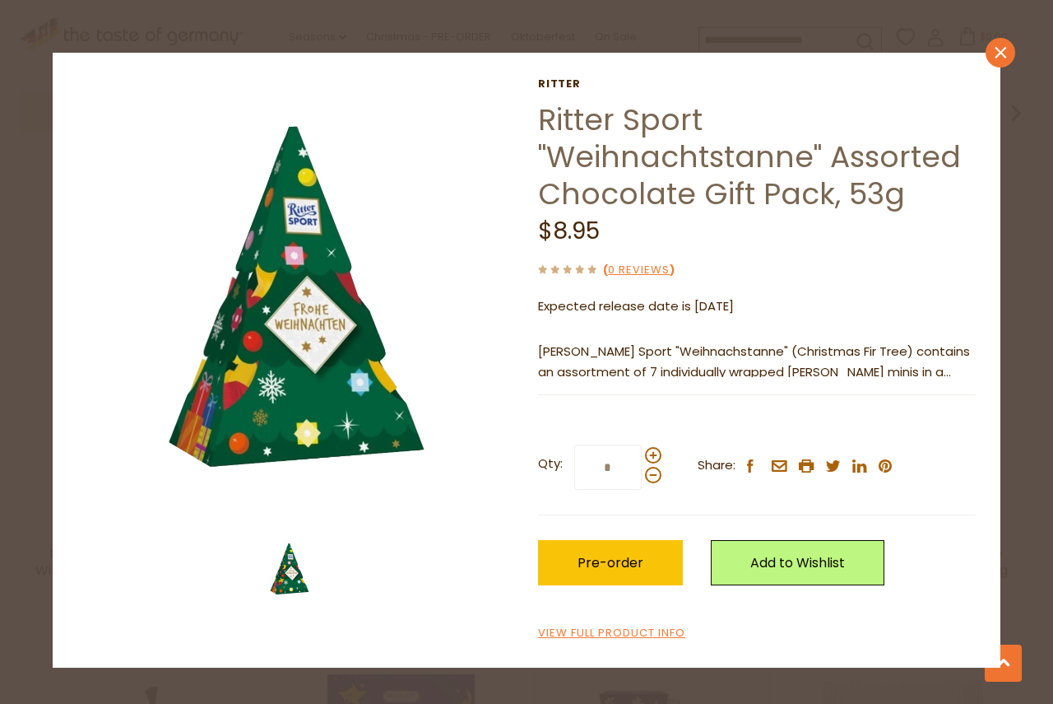 Image resolution: width=1053 pixels, height=704 pixels. I want to click on button: Pre-order, so click(611, 562).